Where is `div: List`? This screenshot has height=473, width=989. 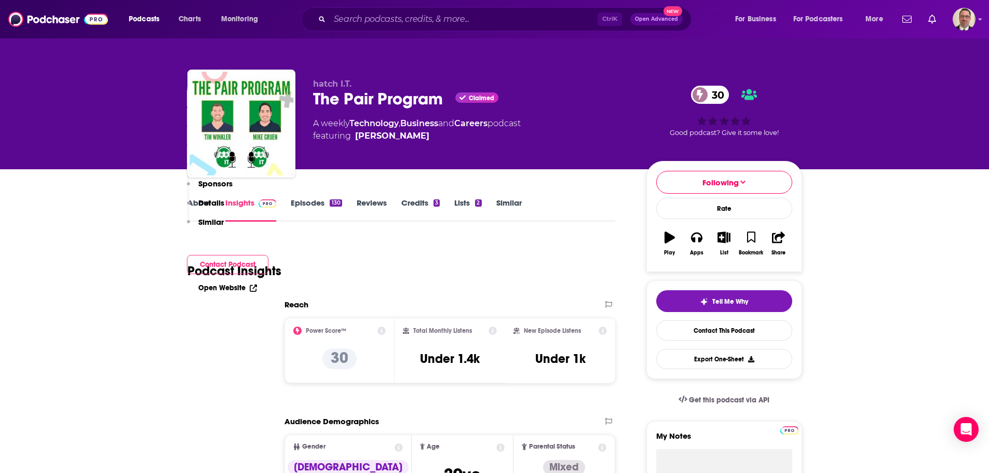
div: List is located at coordinates (724, 253).